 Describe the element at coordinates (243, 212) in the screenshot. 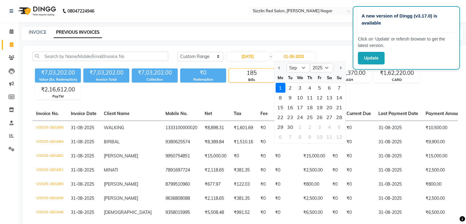

I see `td: ₹991.52` at that location.